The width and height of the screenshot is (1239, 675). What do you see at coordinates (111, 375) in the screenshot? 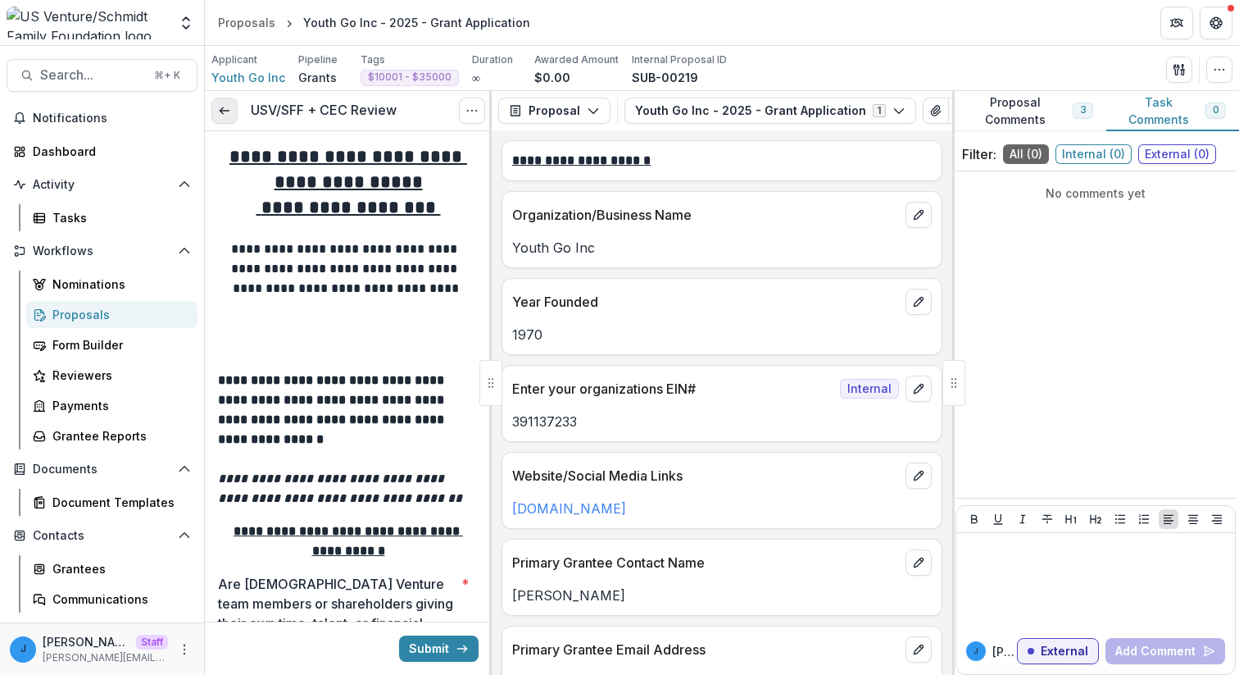
I see `a: Reviewers` at bounding box center [111, 375].